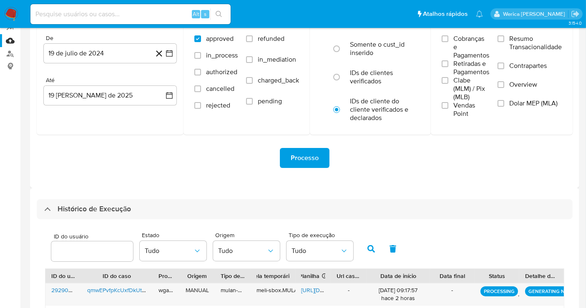 The image size is (586, 308). I want to click on span: Alt, so click(196, 14).